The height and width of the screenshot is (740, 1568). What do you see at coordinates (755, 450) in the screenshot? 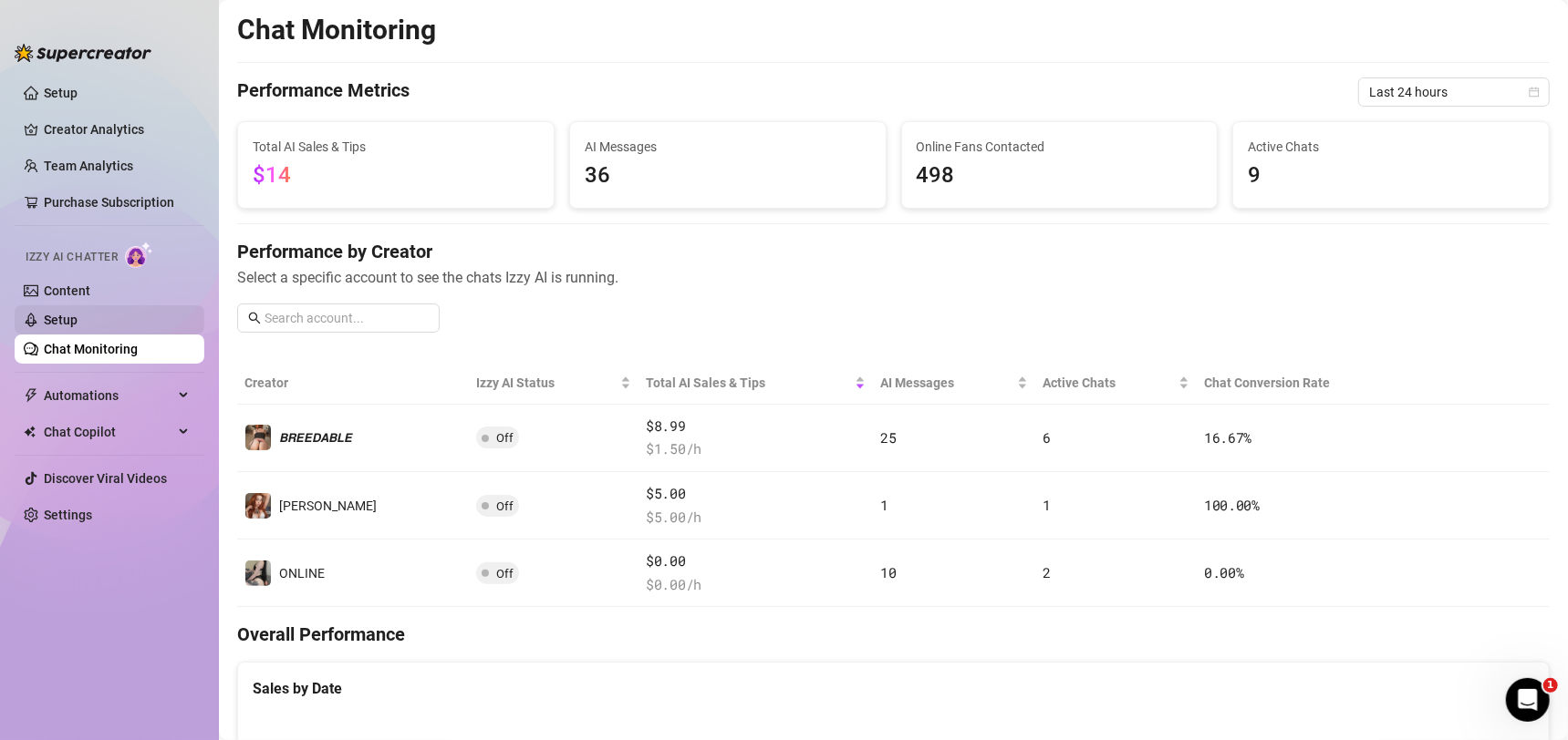
I see `span: $ 1.50 /h` at bounding box center [755, 450].